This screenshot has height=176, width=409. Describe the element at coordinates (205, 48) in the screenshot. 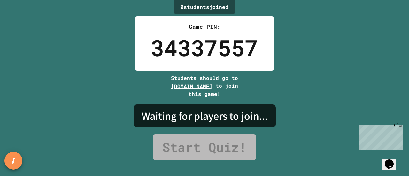

I see `div: 34337557` at that location.